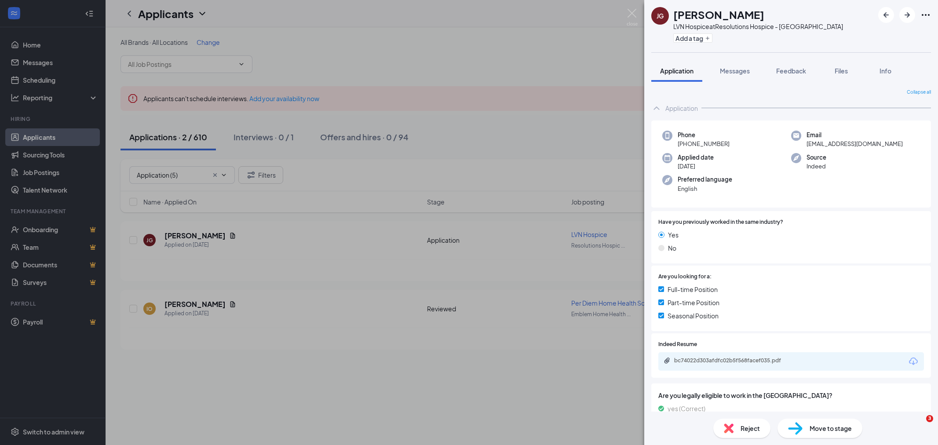 Image resolution: width=938 pixels, height=445 pixels. Describe the element at coordinates (692, 38) in the screenshot. I see `button: PlusAdd a tag` at that location.